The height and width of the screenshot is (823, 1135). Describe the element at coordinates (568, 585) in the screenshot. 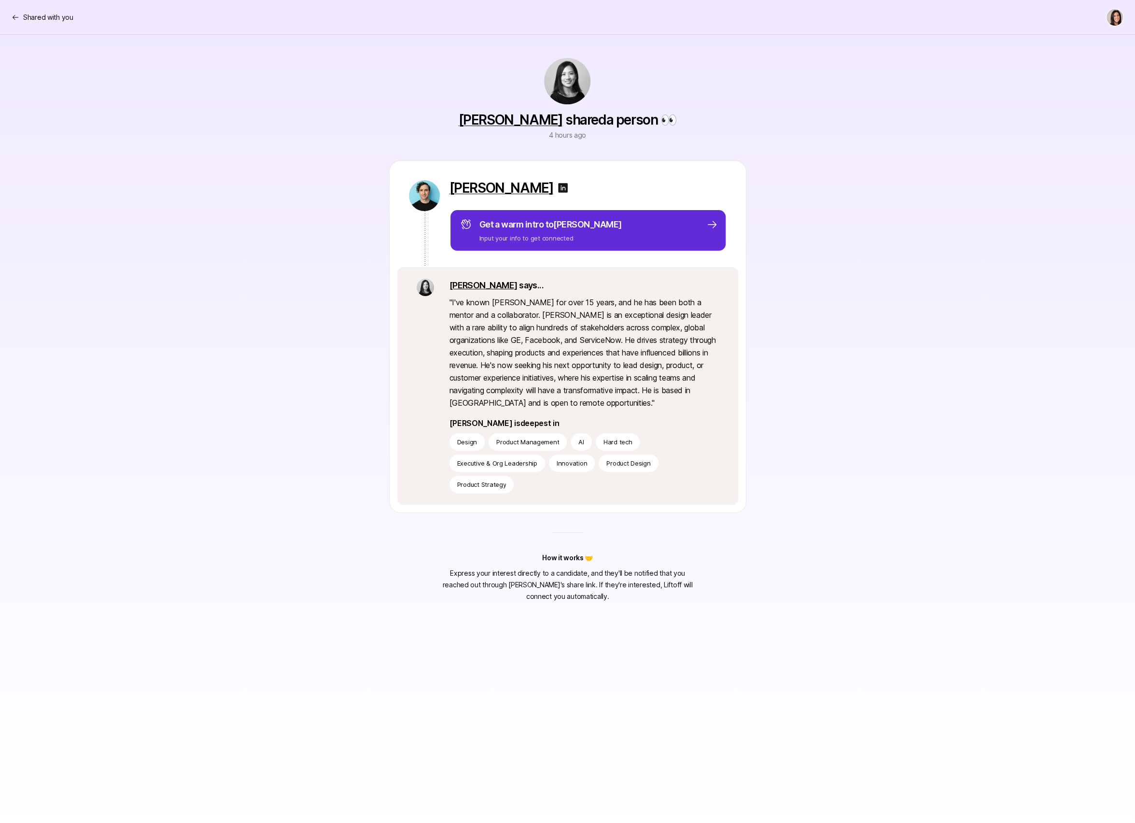

I see `p: Express your interest directly to a candidate, and they'll be notified that you reached out throu...` at that location.